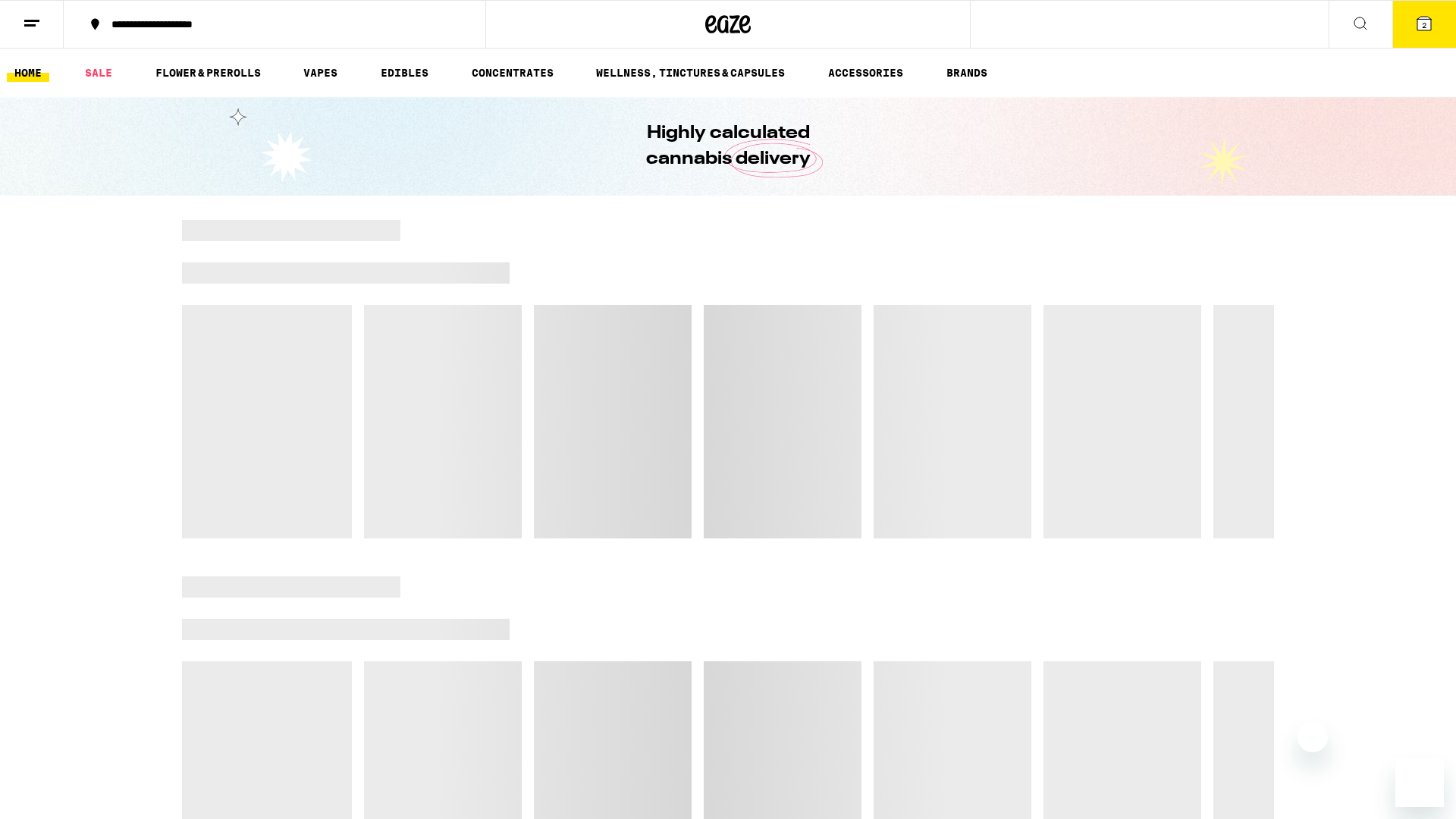  I want to click on a: SALE, so click(99, 73).